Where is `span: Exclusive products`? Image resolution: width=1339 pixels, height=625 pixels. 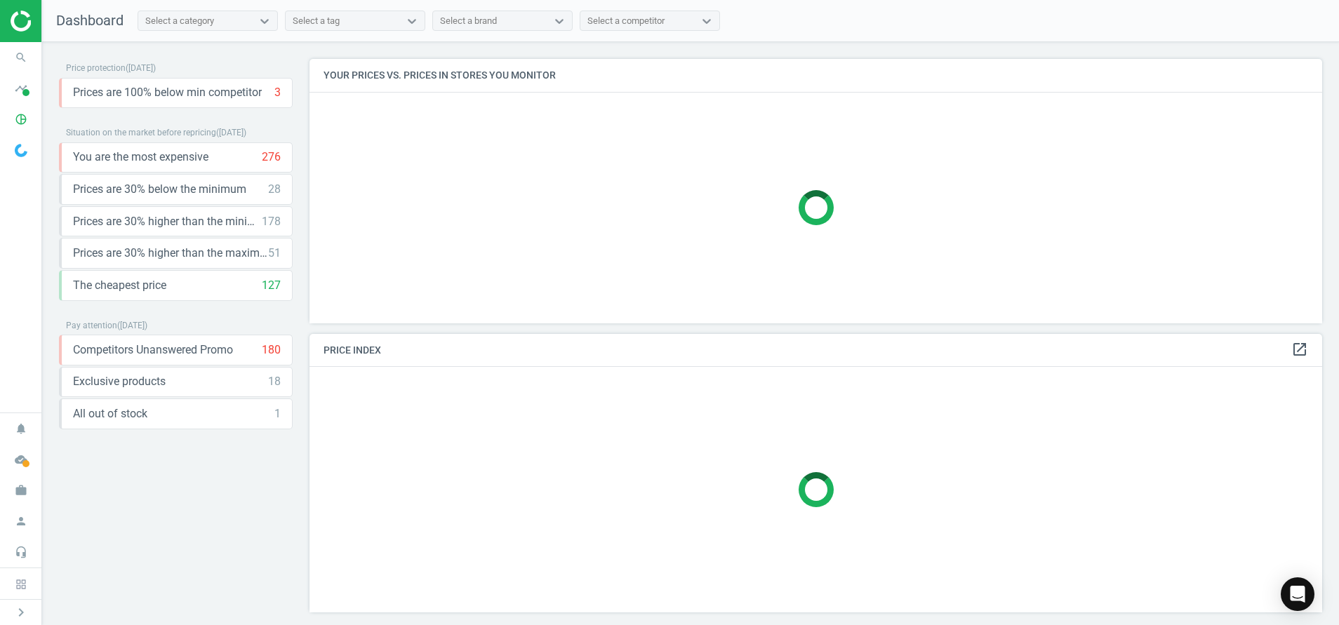 span: Exclusive products is located at coordinates (119, 382).